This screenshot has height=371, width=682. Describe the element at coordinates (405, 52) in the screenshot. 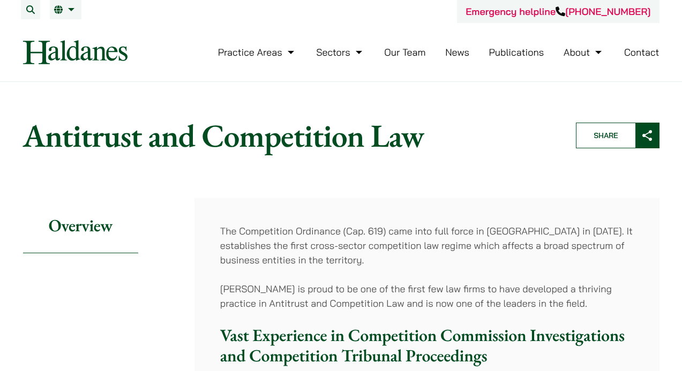

I see `a: Our Team` at that location.